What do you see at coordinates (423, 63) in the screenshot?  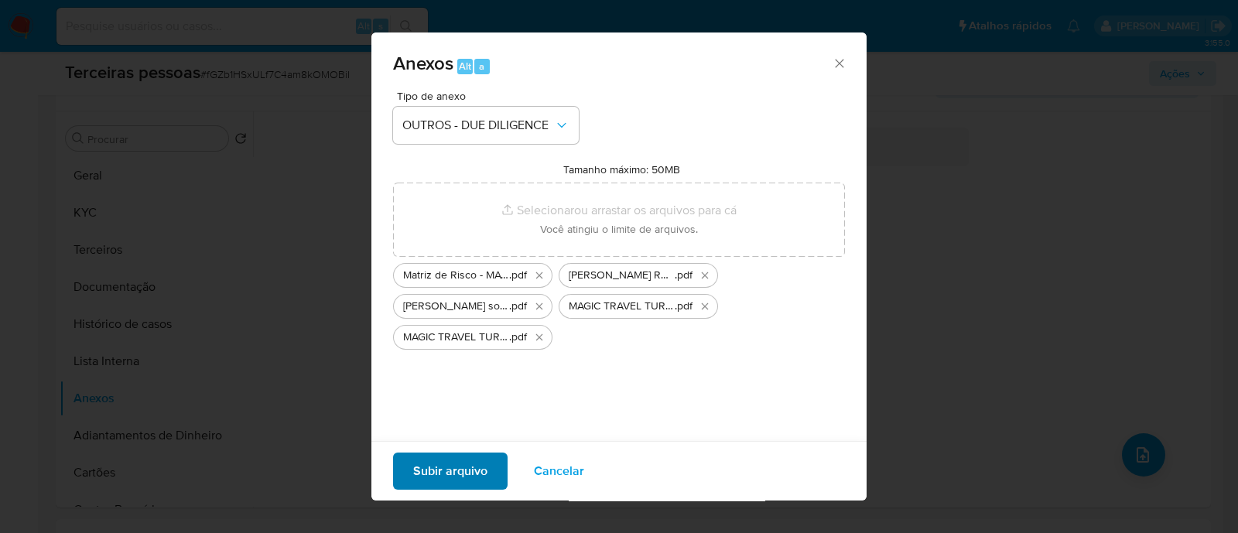 I see `span: Anexos` at bounding box center [423, 63].